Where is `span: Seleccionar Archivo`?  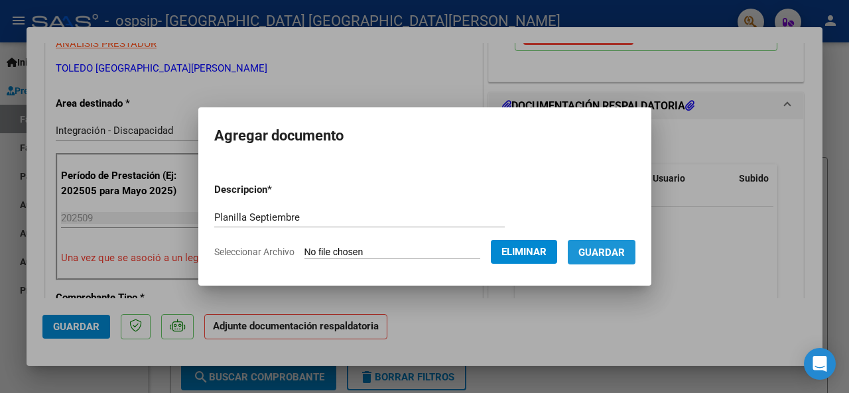 span: Seleccionar Archivo is located at coordinates (254, 252).